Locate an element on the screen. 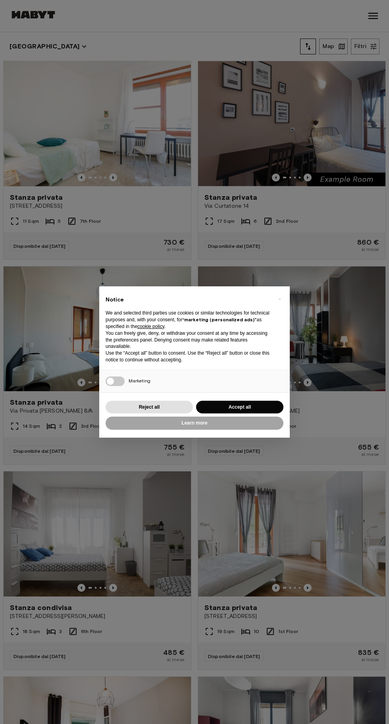 This screenshot has width=389, height=724. span: Marketing is located at coordinates (139, 381).